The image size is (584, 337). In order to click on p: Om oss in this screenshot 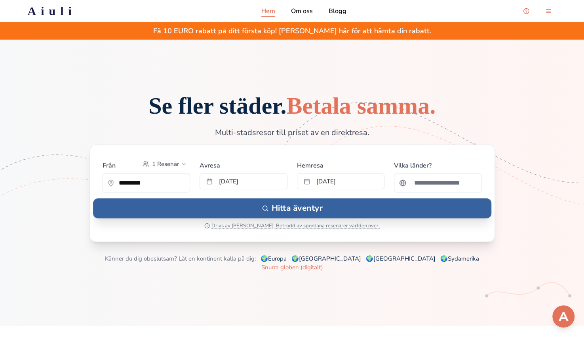, I will do `click(302, 11)`.